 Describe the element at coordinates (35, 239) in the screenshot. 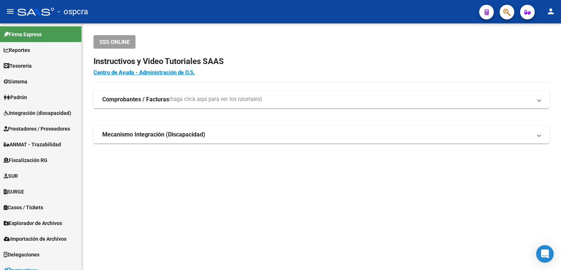

I see `span: Importación de Archivos` at that location.